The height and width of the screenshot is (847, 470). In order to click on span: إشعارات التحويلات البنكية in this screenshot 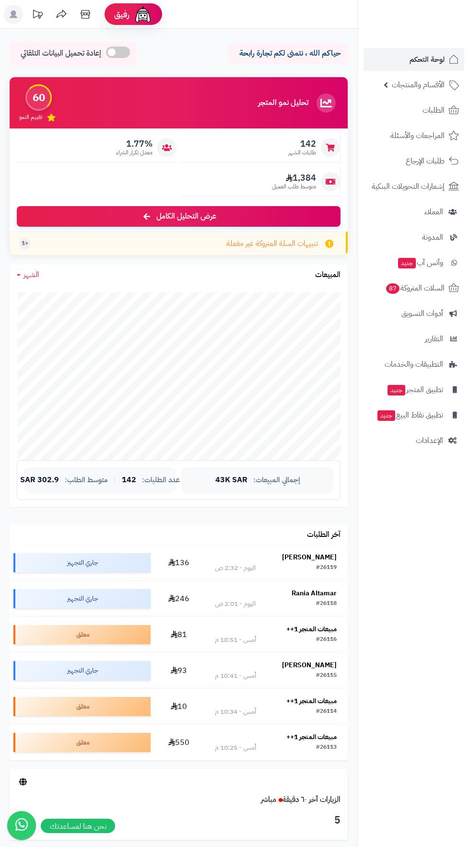, I will do `click(408, 187)`.